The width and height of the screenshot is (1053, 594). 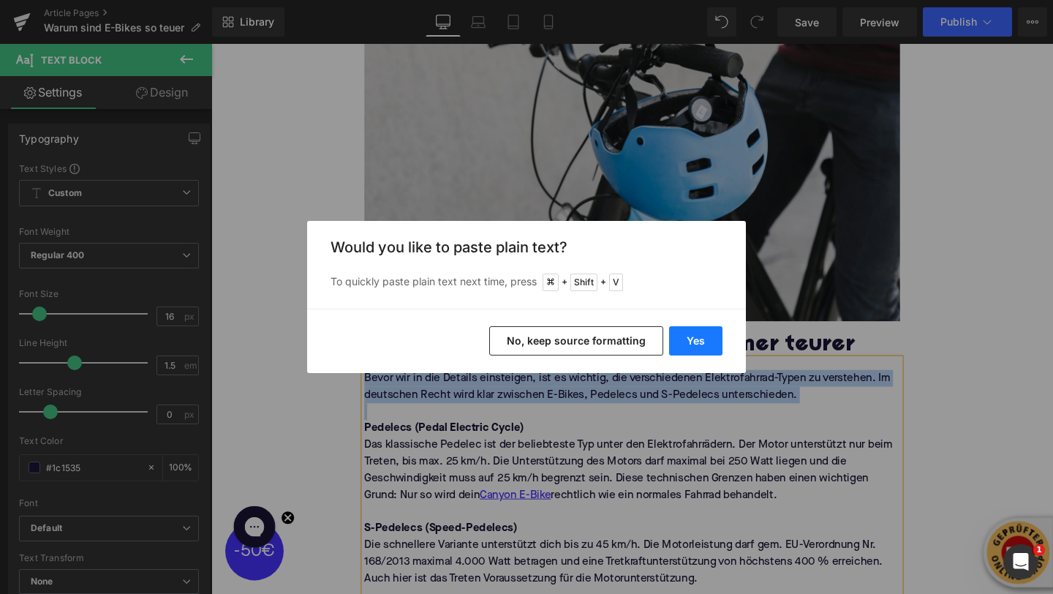 What do you see at coordinates (526, 247) in the screenshot?
I see `h3: Would you like to paste plain text?` at bounding box center [526, 247].